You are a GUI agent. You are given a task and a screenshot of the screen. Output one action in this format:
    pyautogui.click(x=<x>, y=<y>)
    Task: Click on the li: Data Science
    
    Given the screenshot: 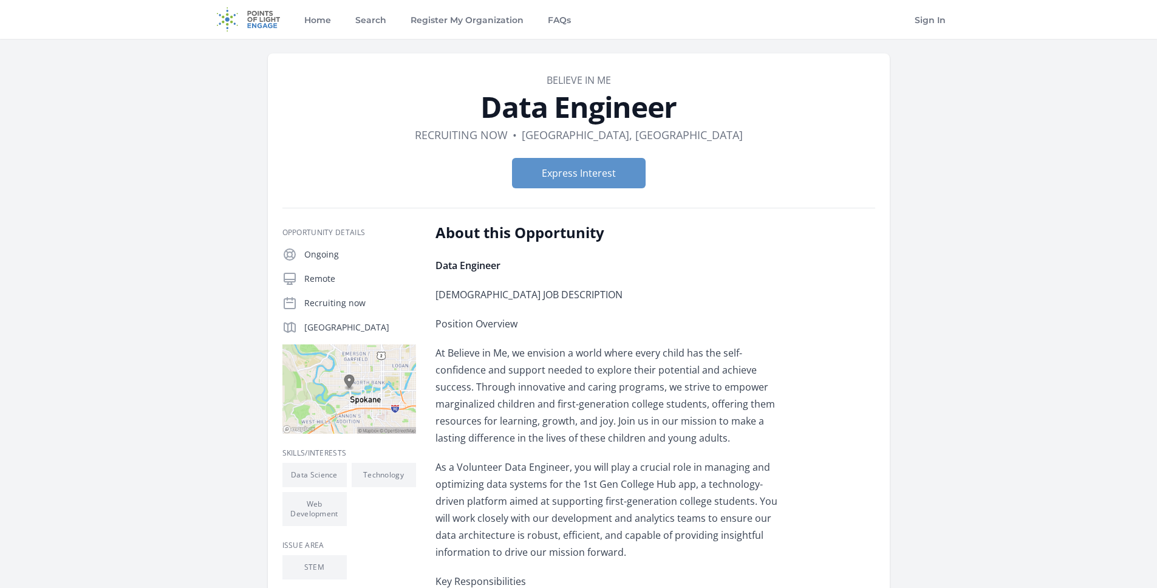 What is the action you would take?
    pyautogui.click(x=315, y=475)
    